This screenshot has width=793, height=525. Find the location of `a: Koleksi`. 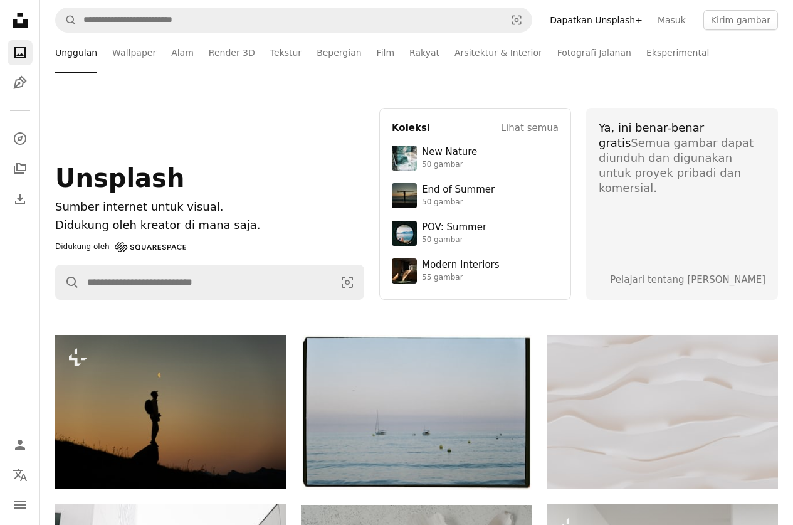

a: Koleksi is located at coordinates (20, 169).